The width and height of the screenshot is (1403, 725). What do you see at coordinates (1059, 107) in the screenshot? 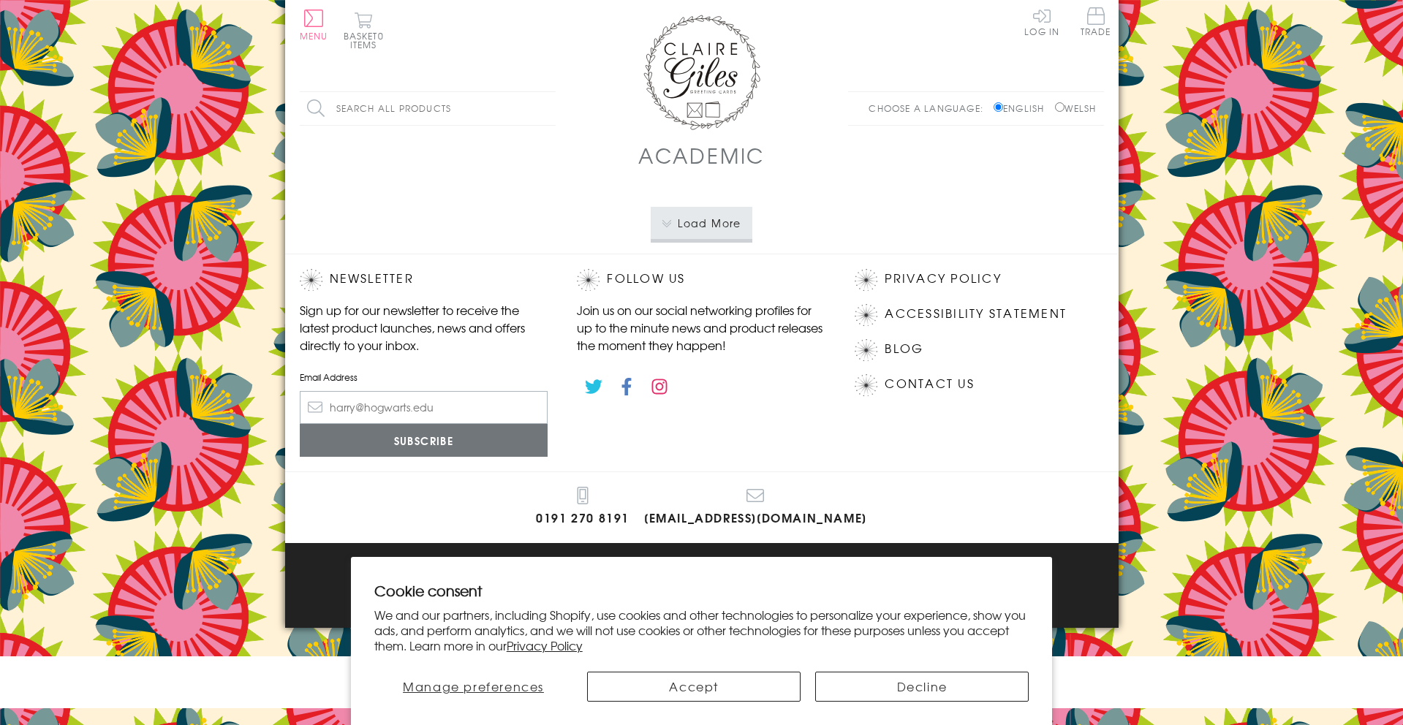
I see `input: Welsh` at bounding box center [1059, 107].